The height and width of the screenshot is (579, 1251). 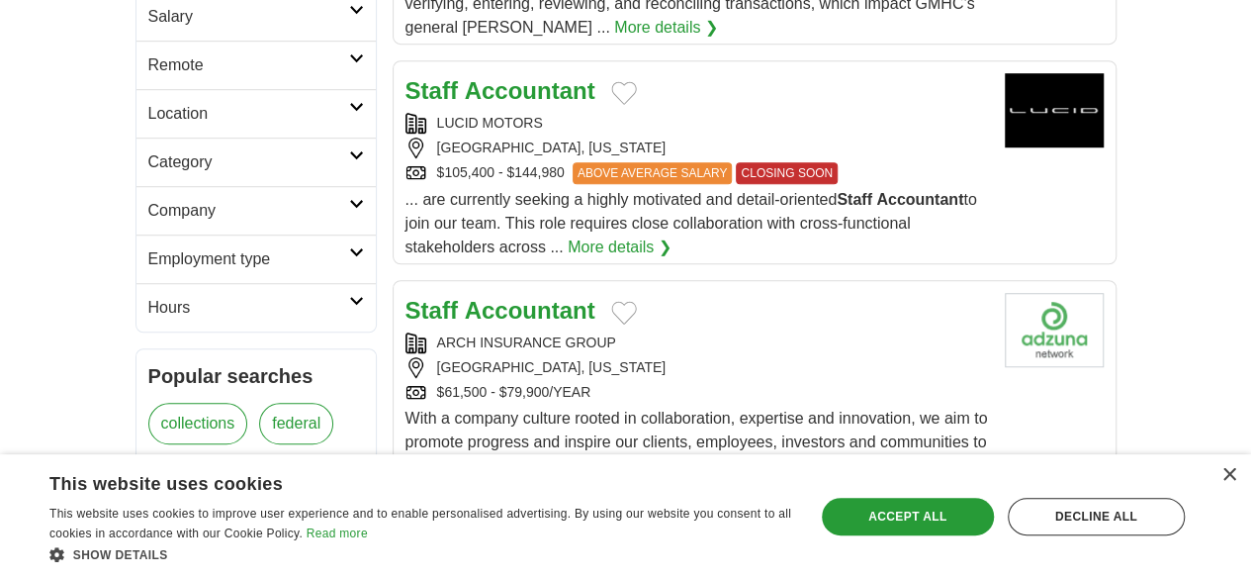 I want to click on span: ... are currently seeking a highly motivated and detail-oriented to join our team. This role requ..., so click(x=691, y=223).